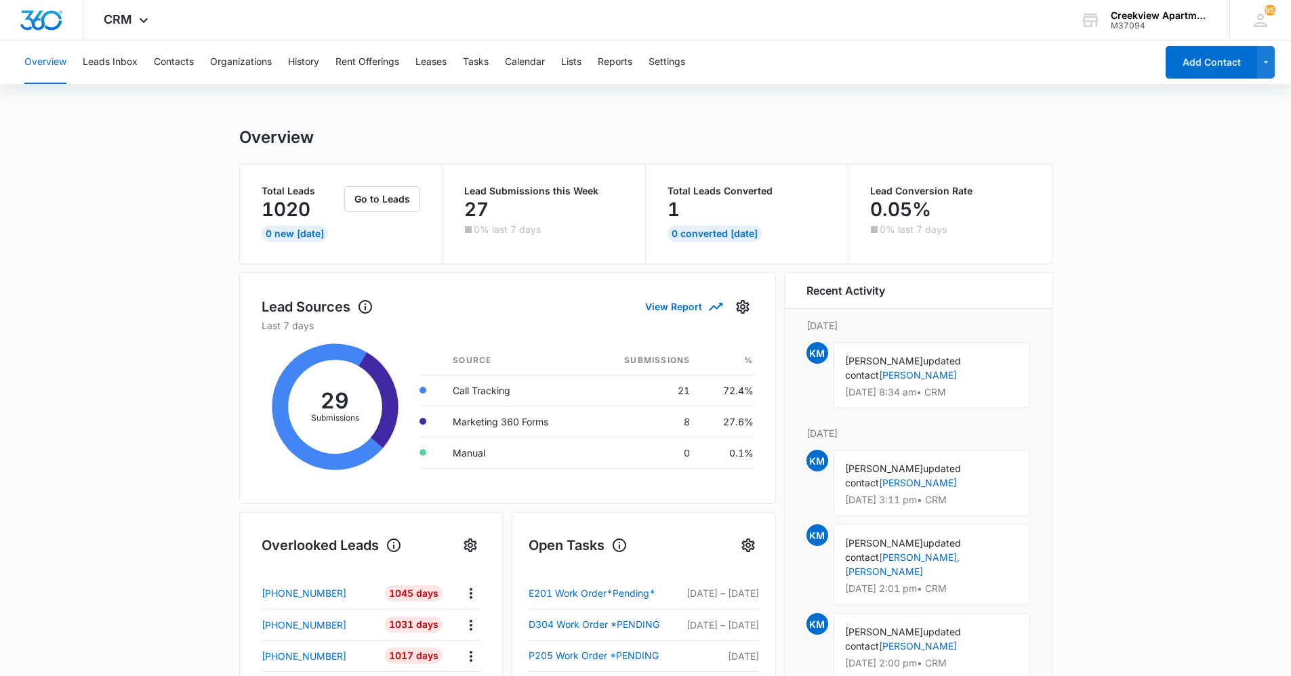  Describe the element at coordinates (174, 62) in the screenshot. I see `button: Contacts` at that location.